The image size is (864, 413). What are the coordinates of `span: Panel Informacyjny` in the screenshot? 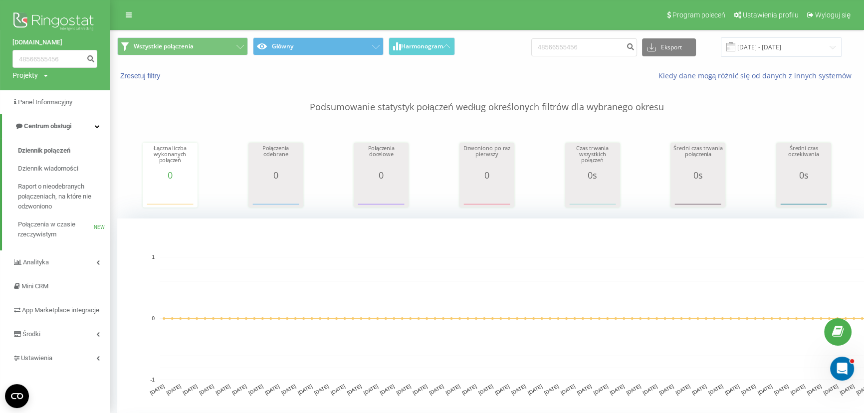 It's located at (45, 102).